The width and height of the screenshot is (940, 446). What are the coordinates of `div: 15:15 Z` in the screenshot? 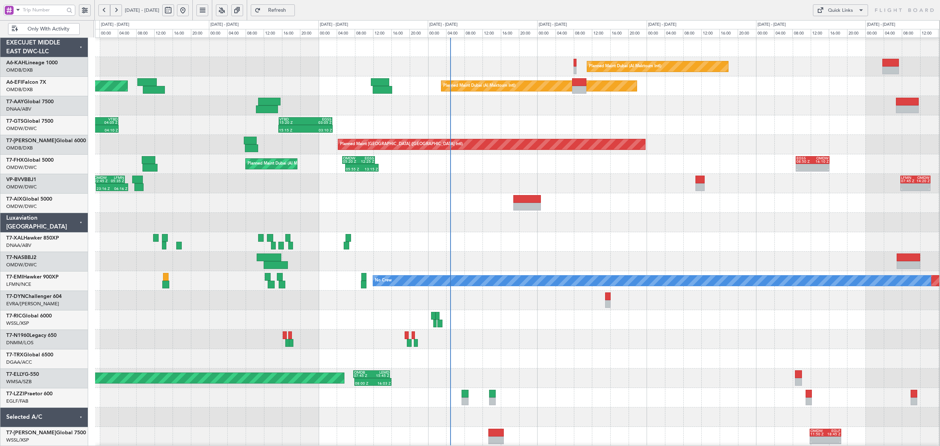 It's located at (292, 130).